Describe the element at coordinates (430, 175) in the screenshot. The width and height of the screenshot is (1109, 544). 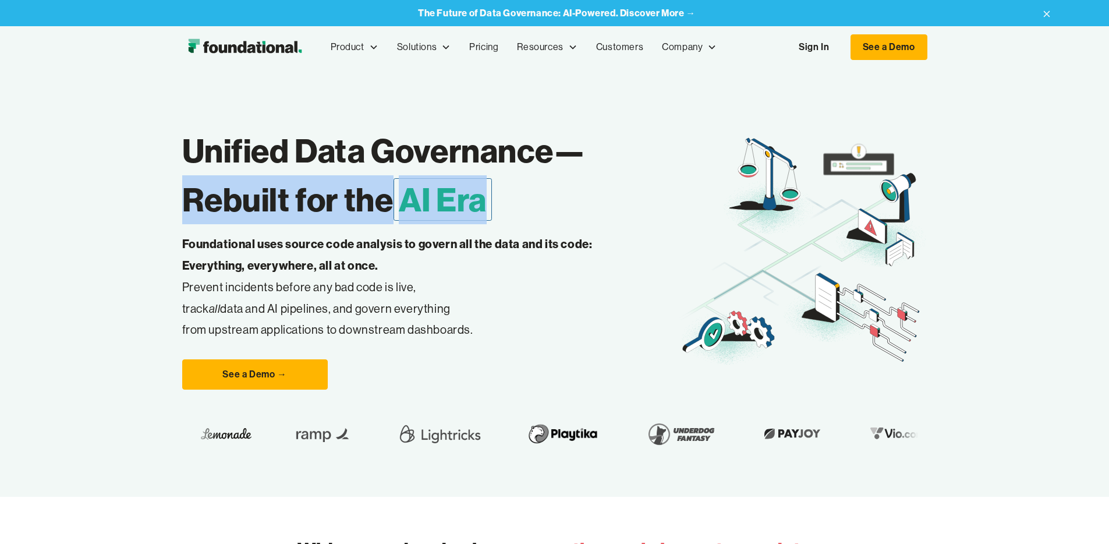
I see `h1: Unified Data Governance— Rebuilt for the` at that location.